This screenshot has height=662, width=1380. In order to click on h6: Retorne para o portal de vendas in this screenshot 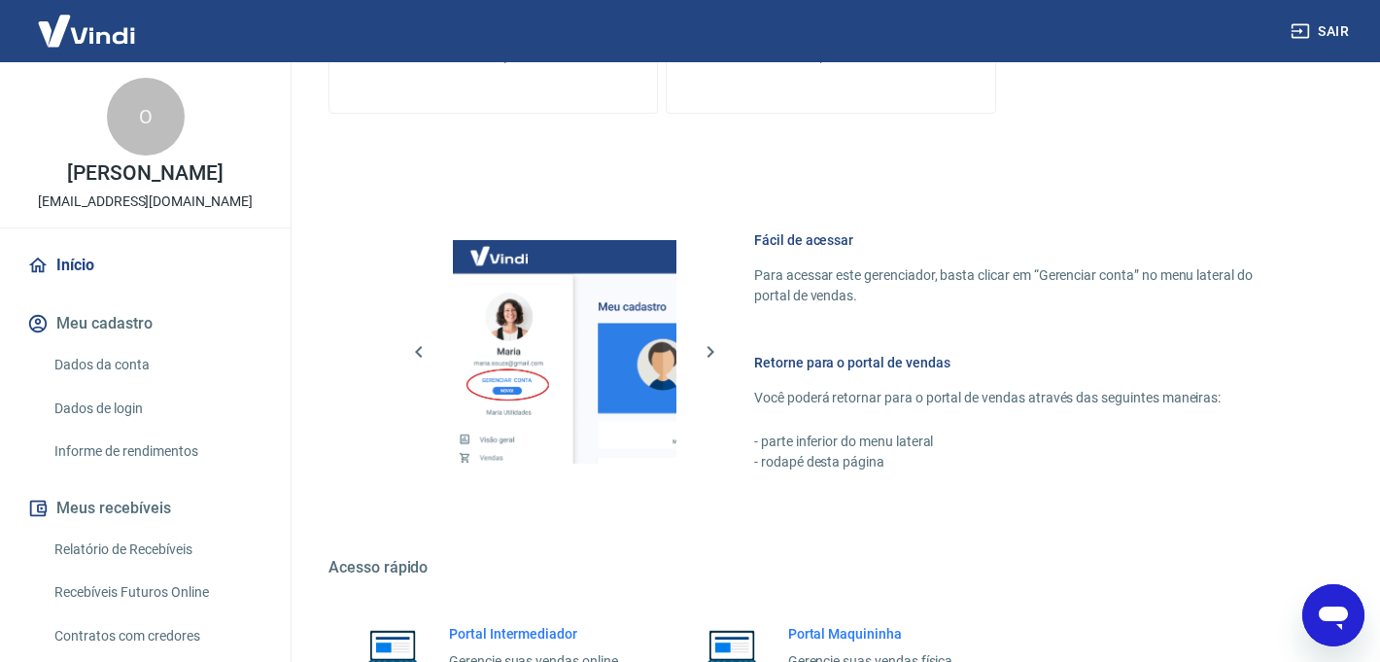, I will do `click(1021, 363)`.